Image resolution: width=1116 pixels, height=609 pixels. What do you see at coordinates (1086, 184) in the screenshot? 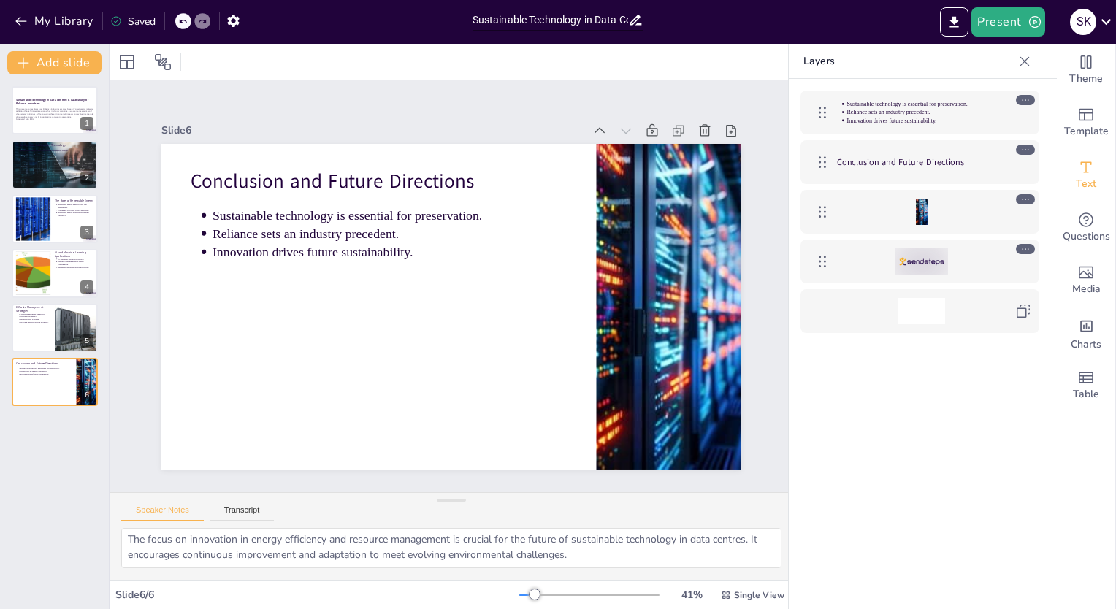
I see `span: Text` at bounding box center [1086, 184].